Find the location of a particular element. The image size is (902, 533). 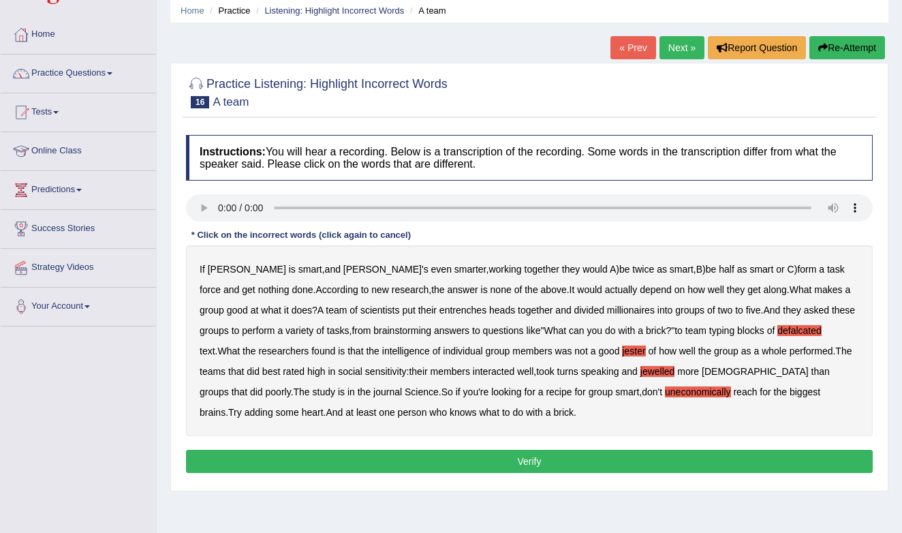

b: study is located at coordinates (324, 392).